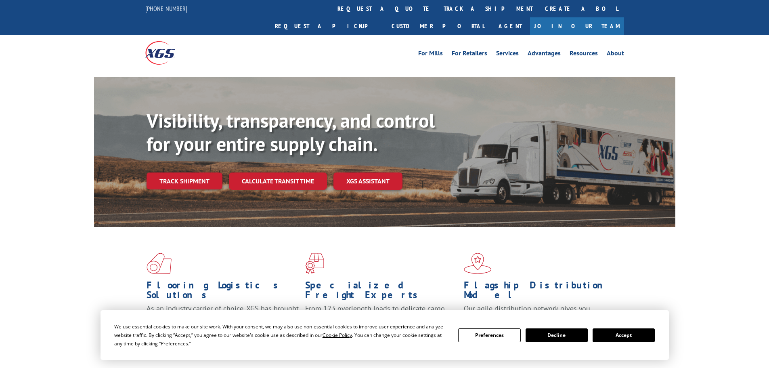 The image size is (769, 368). I want to click on a: For Retailers, so click(470, 55).